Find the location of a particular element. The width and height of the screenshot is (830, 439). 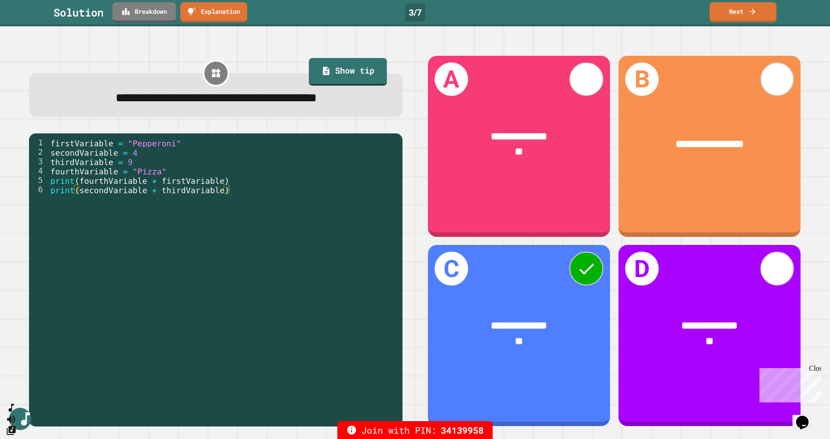

span: 34139958 is located at coordinates (462, 430).